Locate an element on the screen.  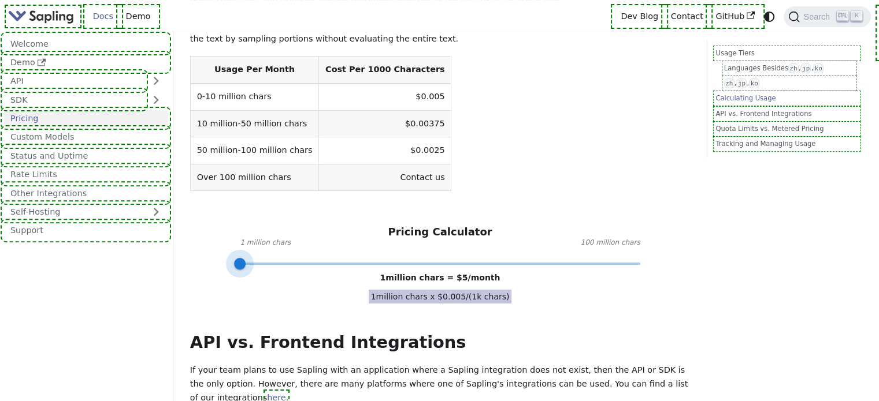
a: Tracking and Managing Usage is located at coordinates (786, 144).